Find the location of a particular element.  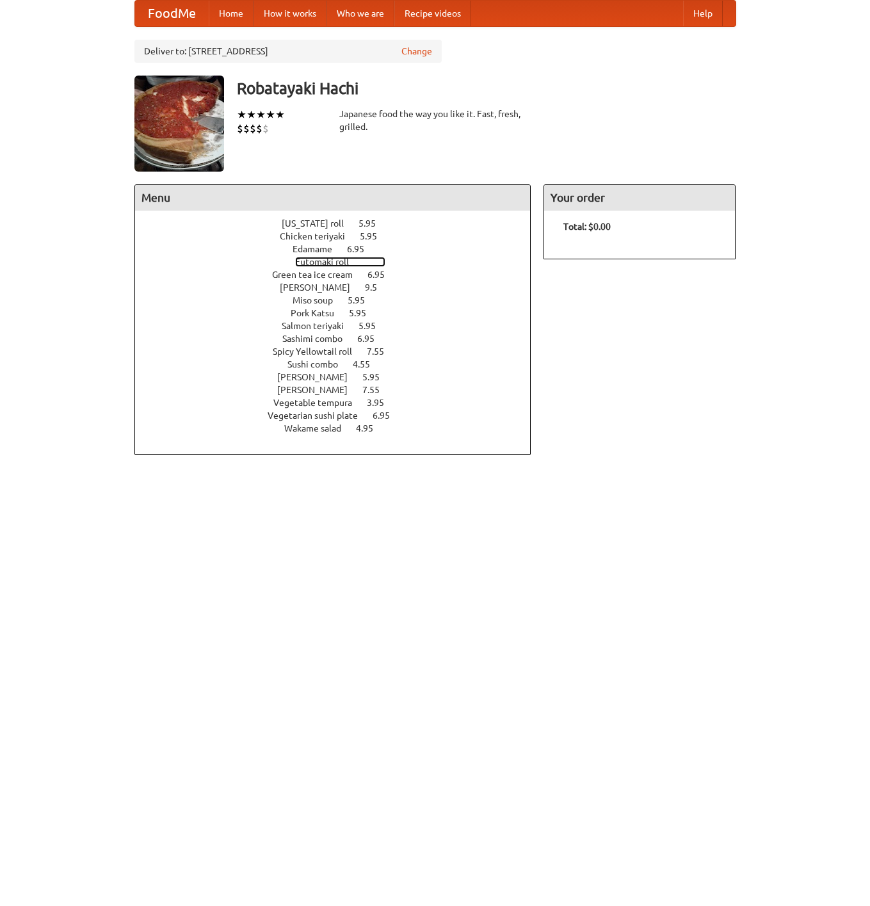

span: 4.95 is located at coordinates (371, 429).